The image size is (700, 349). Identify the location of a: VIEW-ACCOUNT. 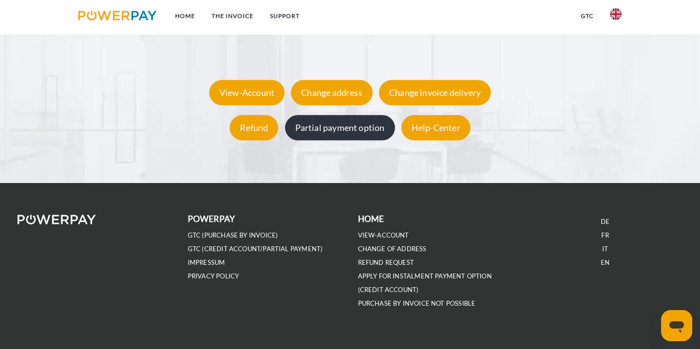
(383, 235).